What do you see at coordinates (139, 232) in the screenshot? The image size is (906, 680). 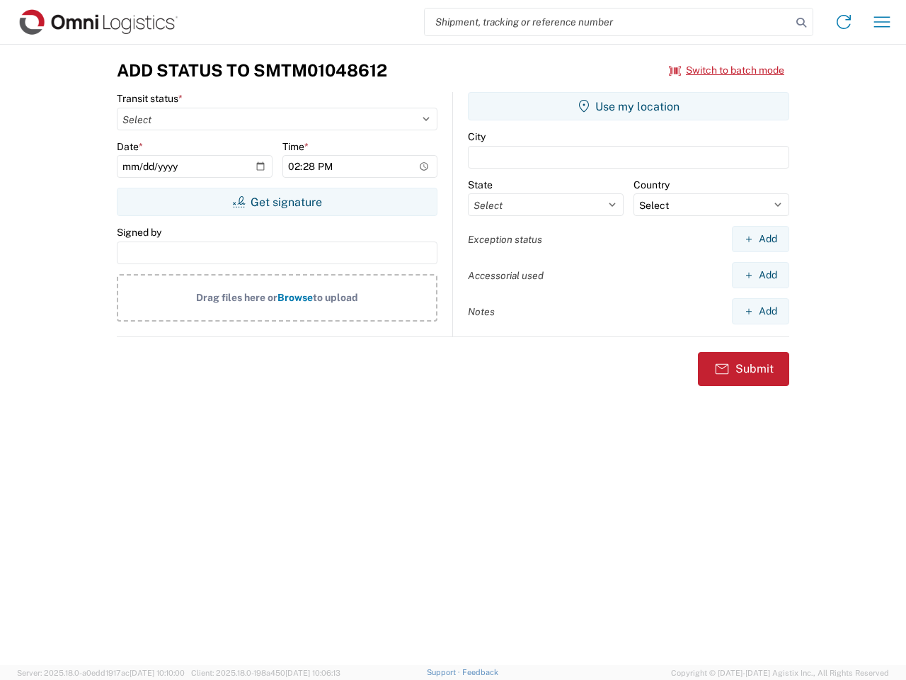 I see `label: Signed by` at bounding box center [139, 232].